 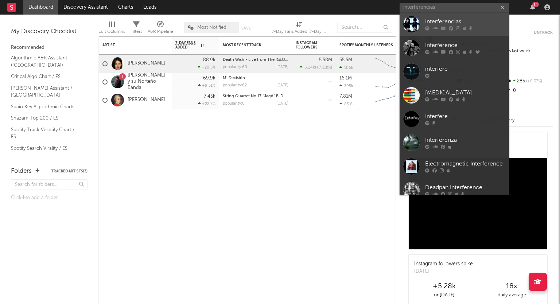 What do you see at coordinates (209, 96) in the screenshot?
I see `div: 7.45k` at bounding box center [209, 96].